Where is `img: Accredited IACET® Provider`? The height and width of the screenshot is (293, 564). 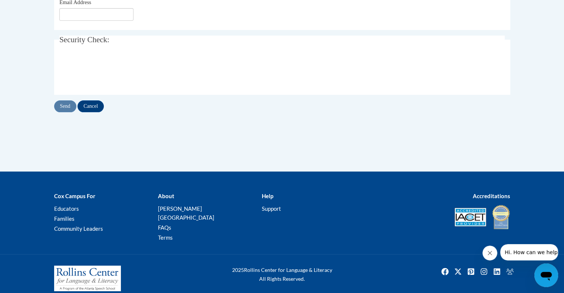
img: Accredited IACET® Provider is located at coordinates (470, 217).